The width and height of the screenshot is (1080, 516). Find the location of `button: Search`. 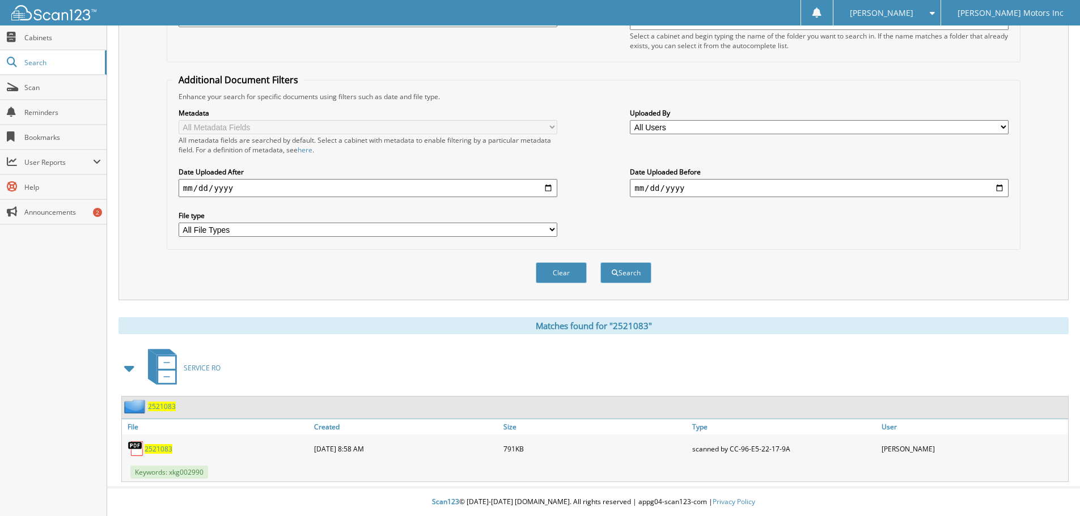

button: Search is located at coordinates (626, 273).